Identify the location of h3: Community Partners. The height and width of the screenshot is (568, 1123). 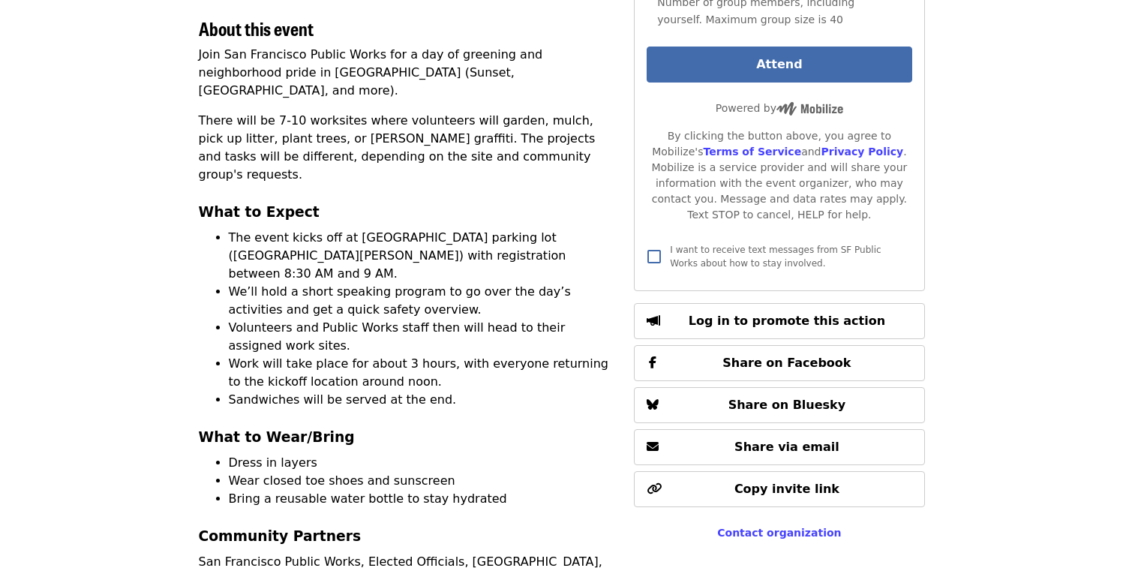
(407, 536).